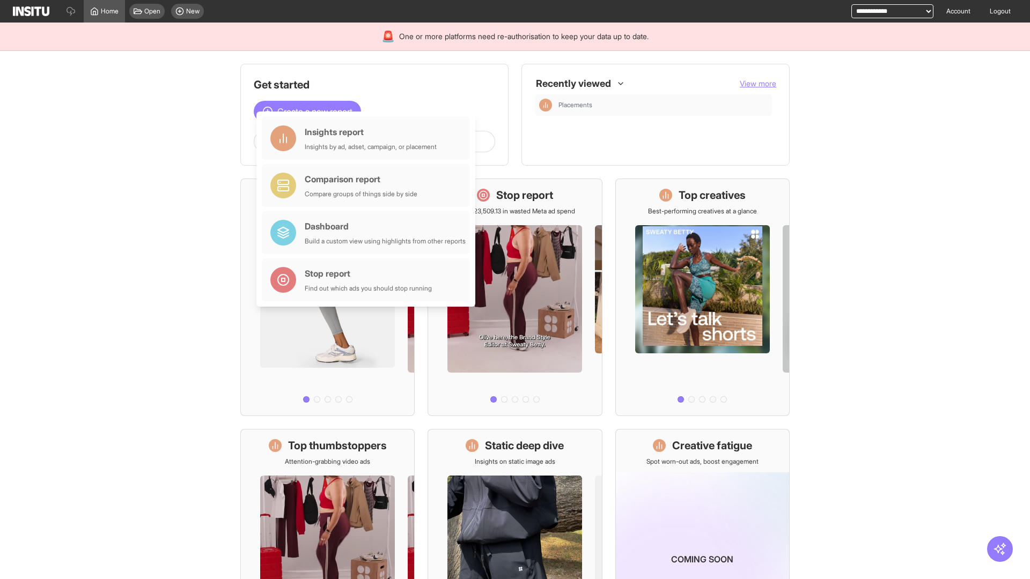 Image resolution: width=1030 pixels, height=579 pixels. Describe the element at coordinates (371, 147) in the screenshot. I see `div: Insights by ad, adset, campaign, or placement` at that location.